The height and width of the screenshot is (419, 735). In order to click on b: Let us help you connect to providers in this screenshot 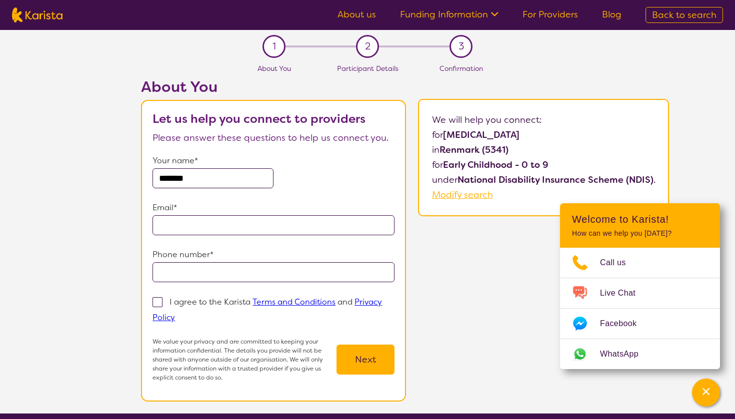, I will do `click(259, 119)`.